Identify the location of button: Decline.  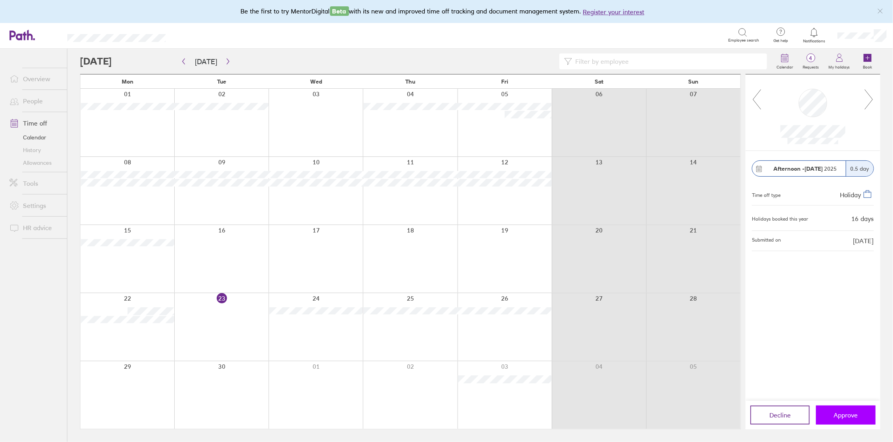
(780, 415).